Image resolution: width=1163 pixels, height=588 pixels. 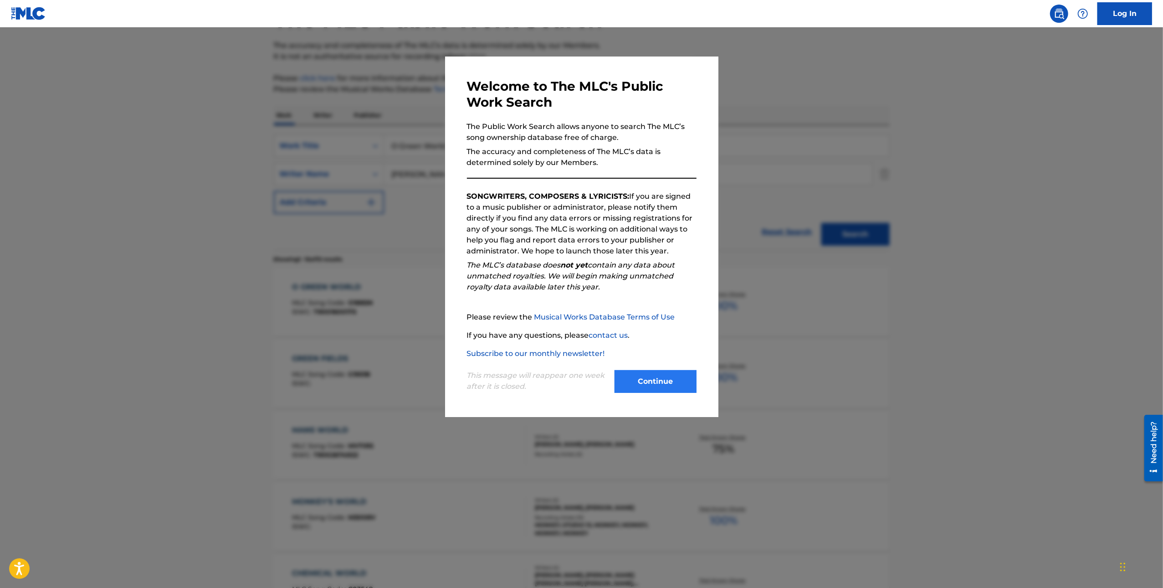 What do you see at coordinates (1140, 566) in the screenshot?
I see `div: Chat Widget` at bounding box center [1140, 566].